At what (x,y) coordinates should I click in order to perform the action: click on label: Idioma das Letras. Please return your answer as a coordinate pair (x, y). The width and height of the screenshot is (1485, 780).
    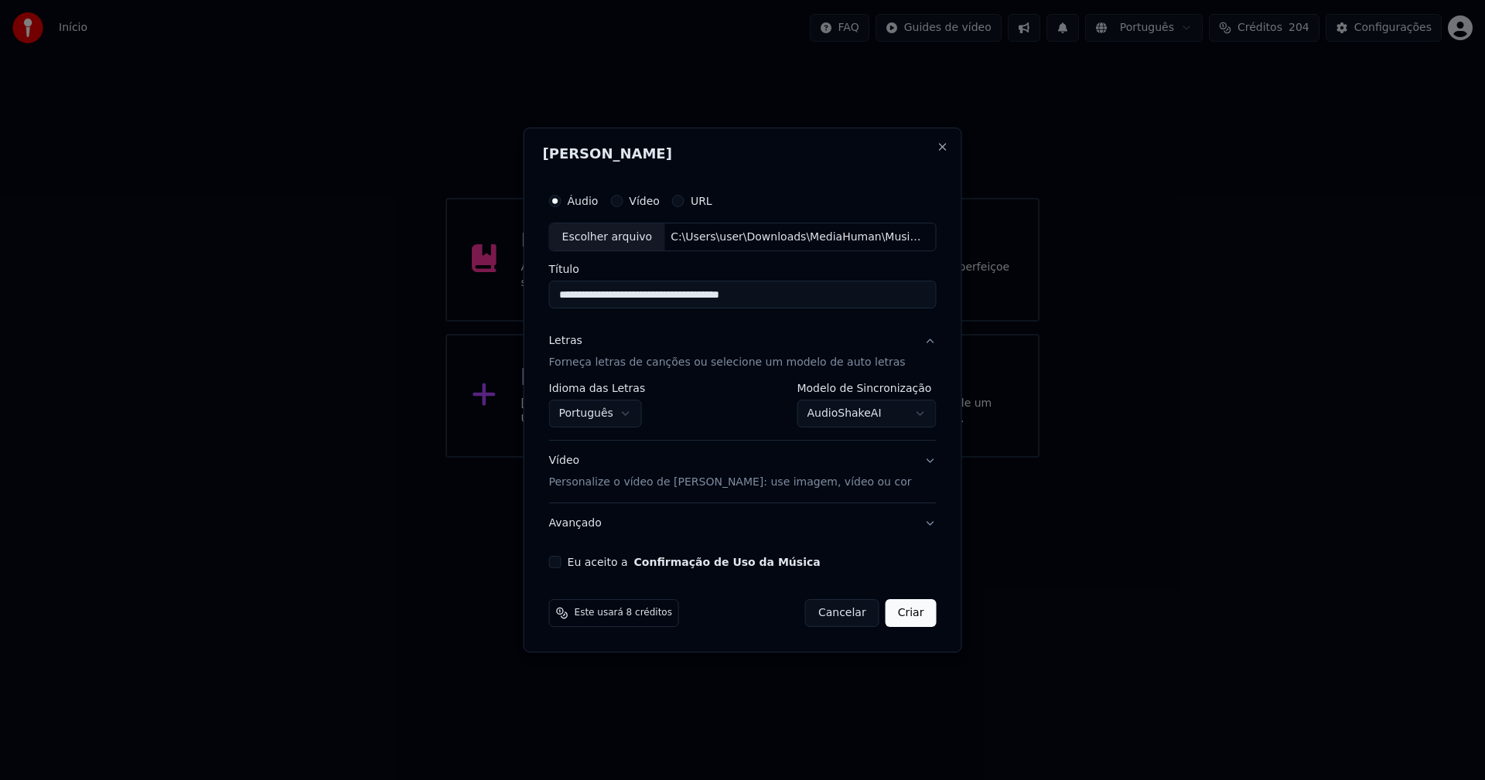
    Looking at the image, I should click on (597, 389).